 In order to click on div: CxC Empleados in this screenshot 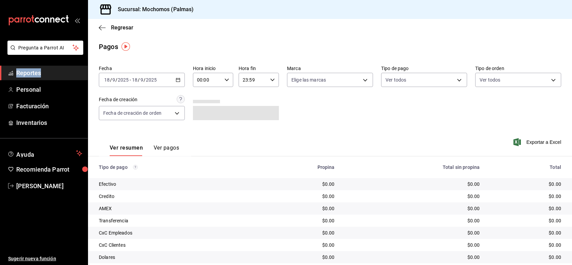, I will do `click(174, 233)`.